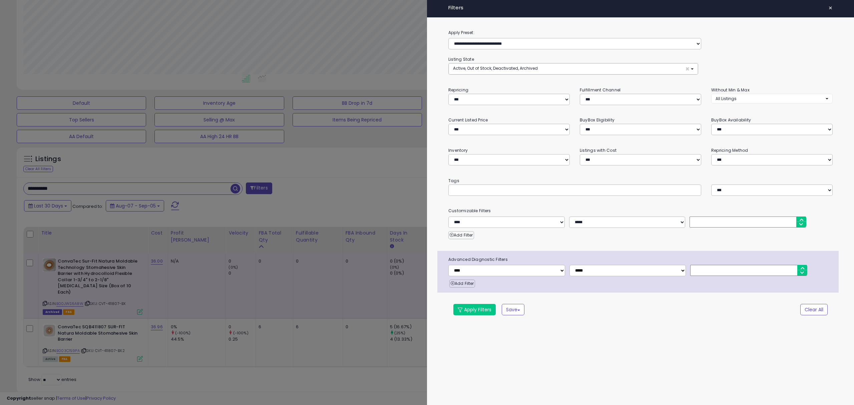 This screenshot has height=405, width=854. I want to click on small: Listings with Cost, so click(598, 150).